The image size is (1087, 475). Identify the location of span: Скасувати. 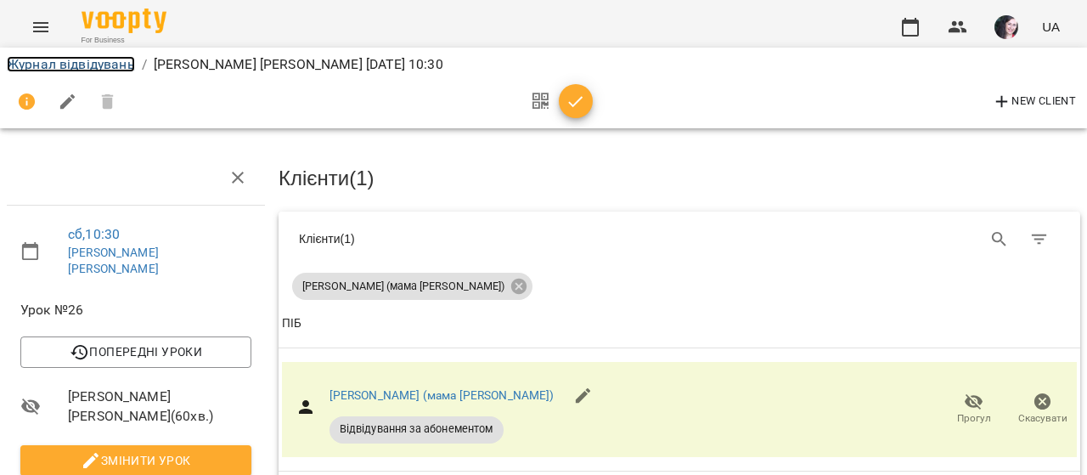
(1043, 418).